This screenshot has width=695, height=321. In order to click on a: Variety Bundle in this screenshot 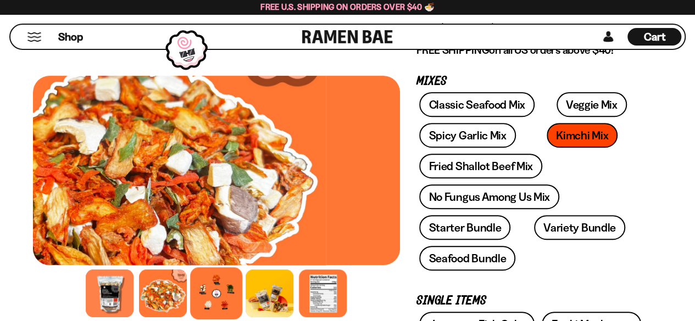, I will do `click(580, 227)`.